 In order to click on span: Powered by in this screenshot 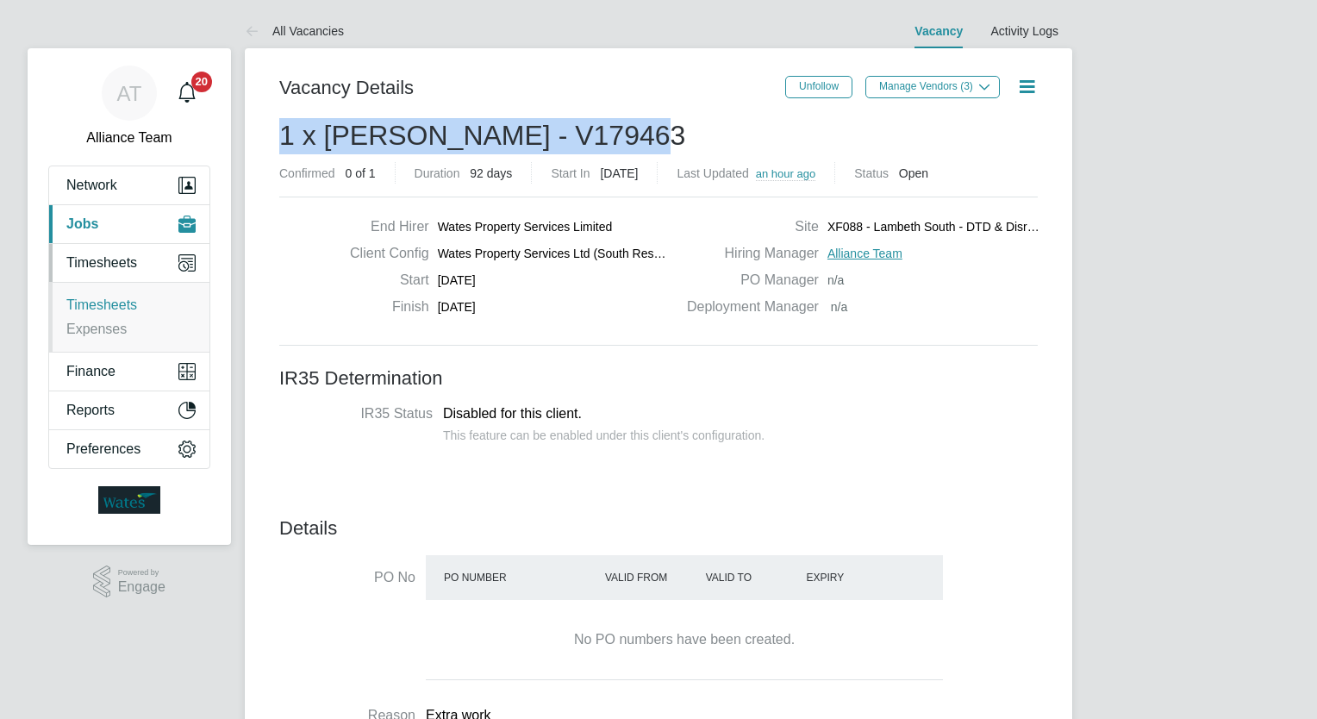, I will do `click(141, 572)`.